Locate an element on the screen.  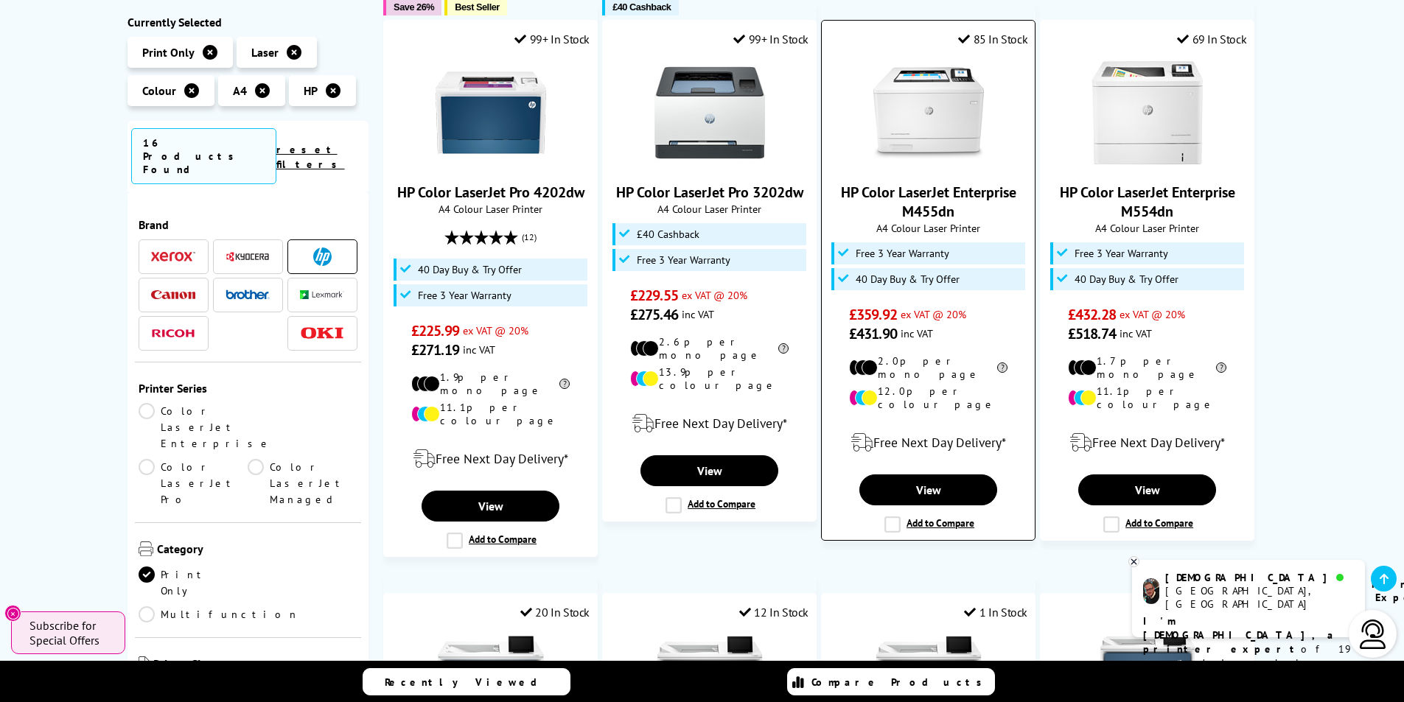
div: 20 In Stock is located at coordinates (555, 612).